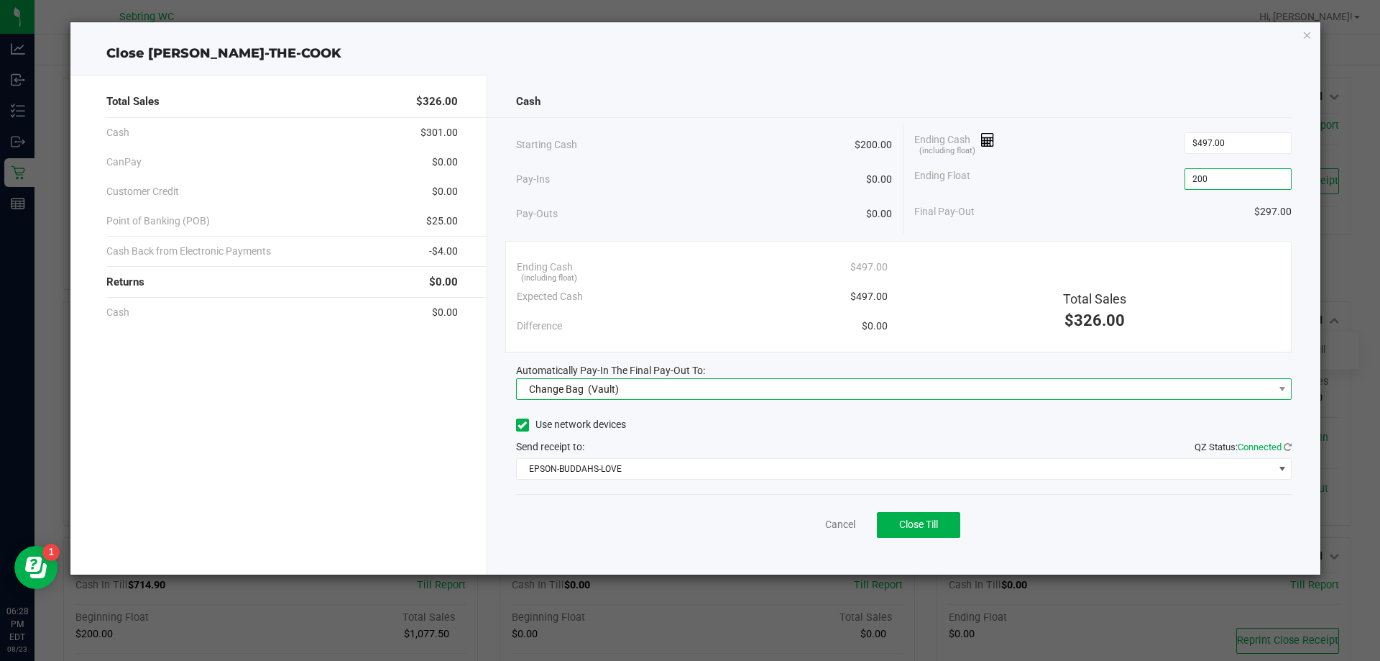  What do you see at coordinates (9, 8) in the screenshot?
I see `span: 1` at bounding box center [9, 8].